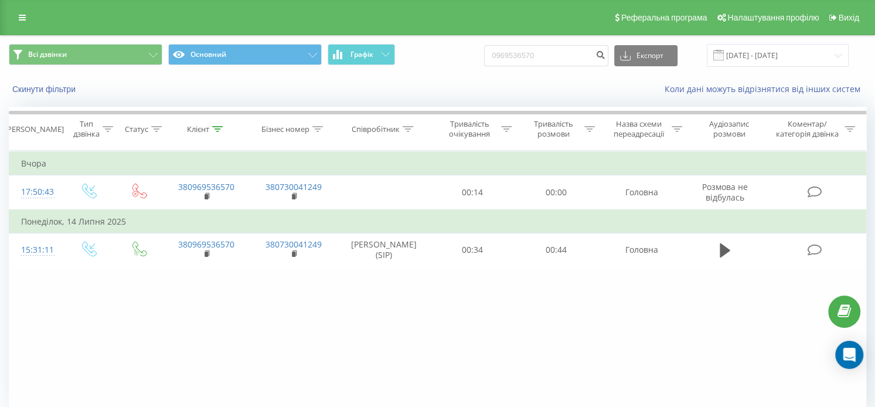 The width and height of the screenshot is (875, 407). What do you see at coordinates (849, 354) in the screenshot?
I see `div: Open Intercom Messenger` at bounding box center [849, 354].